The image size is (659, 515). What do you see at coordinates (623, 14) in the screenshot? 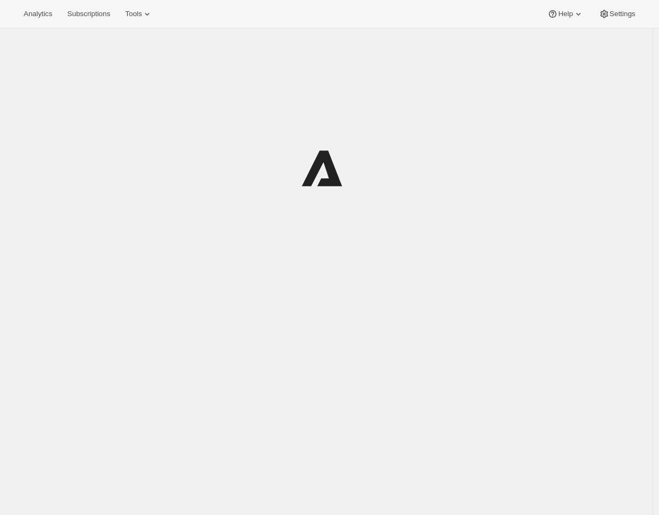
I see `span: Settings` at bounding box center [623, 14].